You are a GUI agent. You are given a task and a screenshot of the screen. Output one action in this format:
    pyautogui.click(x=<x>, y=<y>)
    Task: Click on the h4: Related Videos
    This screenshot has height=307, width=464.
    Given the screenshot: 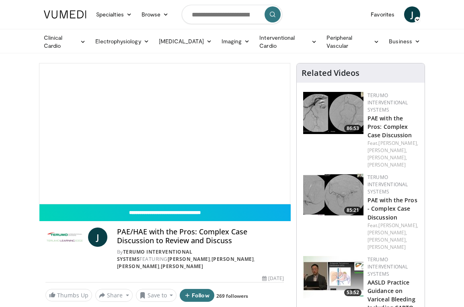 What is the action you would take?
    pyautogui.click(x=330, y=73)
    